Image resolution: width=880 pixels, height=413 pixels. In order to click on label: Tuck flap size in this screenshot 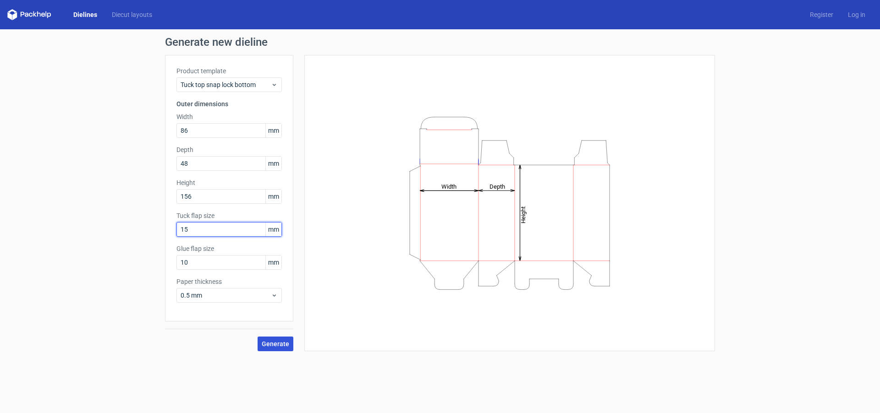, I will do `click(229, 216)`.